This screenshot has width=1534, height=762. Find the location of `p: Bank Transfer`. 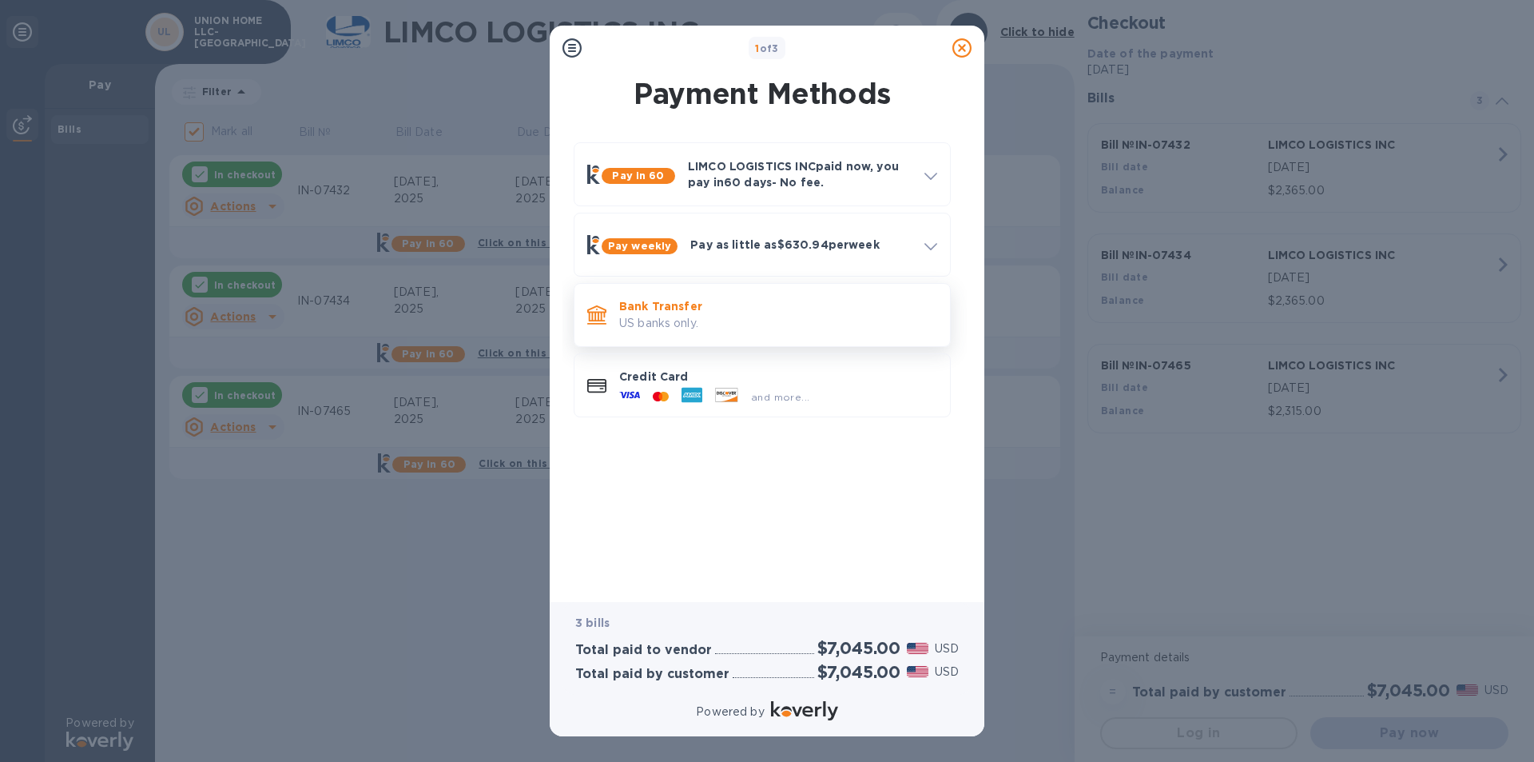

p: Bank Transfer is located at coordinates (778, 306).